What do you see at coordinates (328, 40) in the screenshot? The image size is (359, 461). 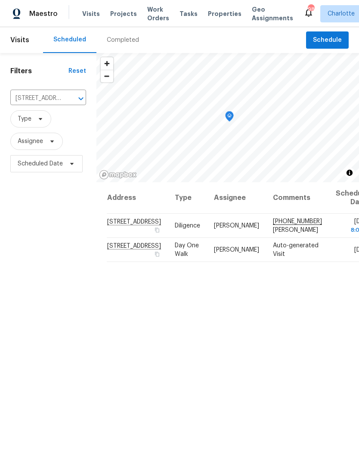 I see `span: Schedule` at bounding box center [328, 40].